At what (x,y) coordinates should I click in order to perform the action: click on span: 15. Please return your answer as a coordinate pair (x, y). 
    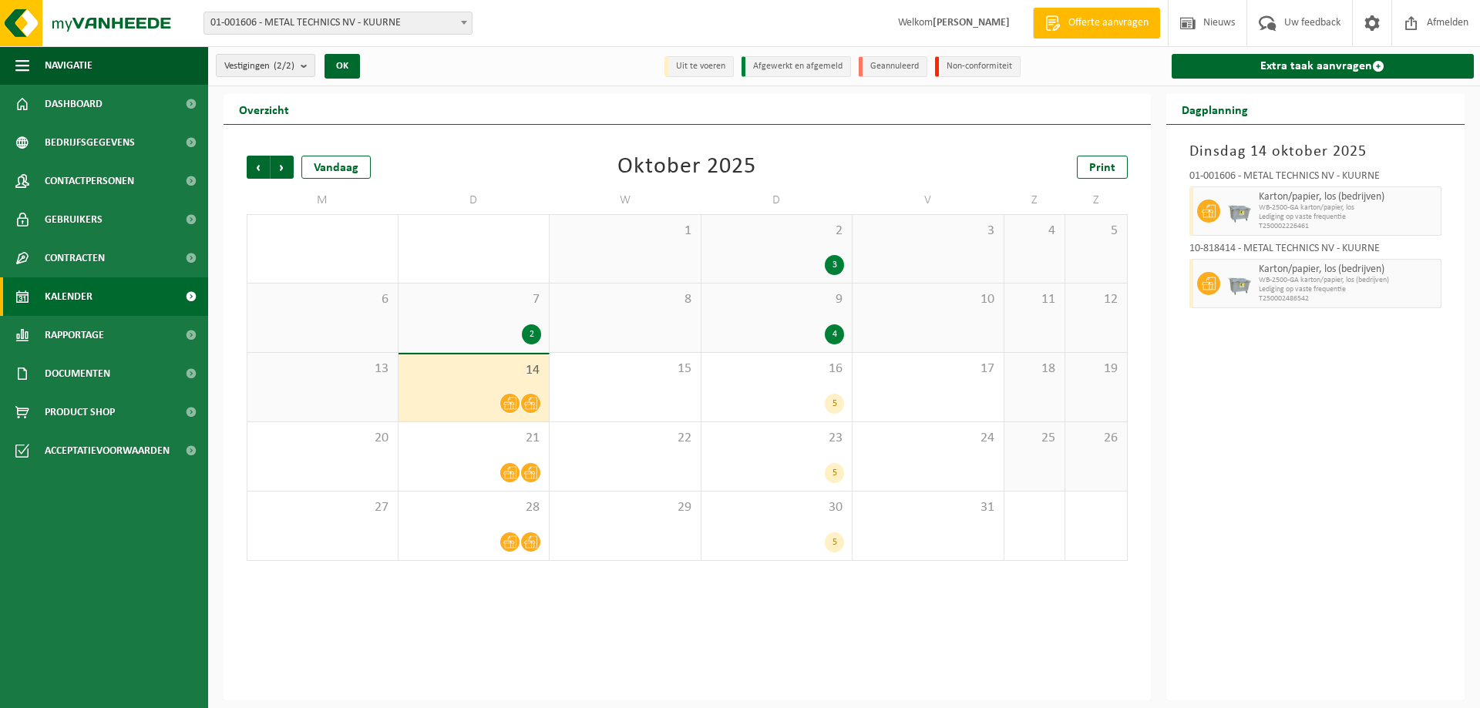
    Looking at the image, I should click on (625, 369).